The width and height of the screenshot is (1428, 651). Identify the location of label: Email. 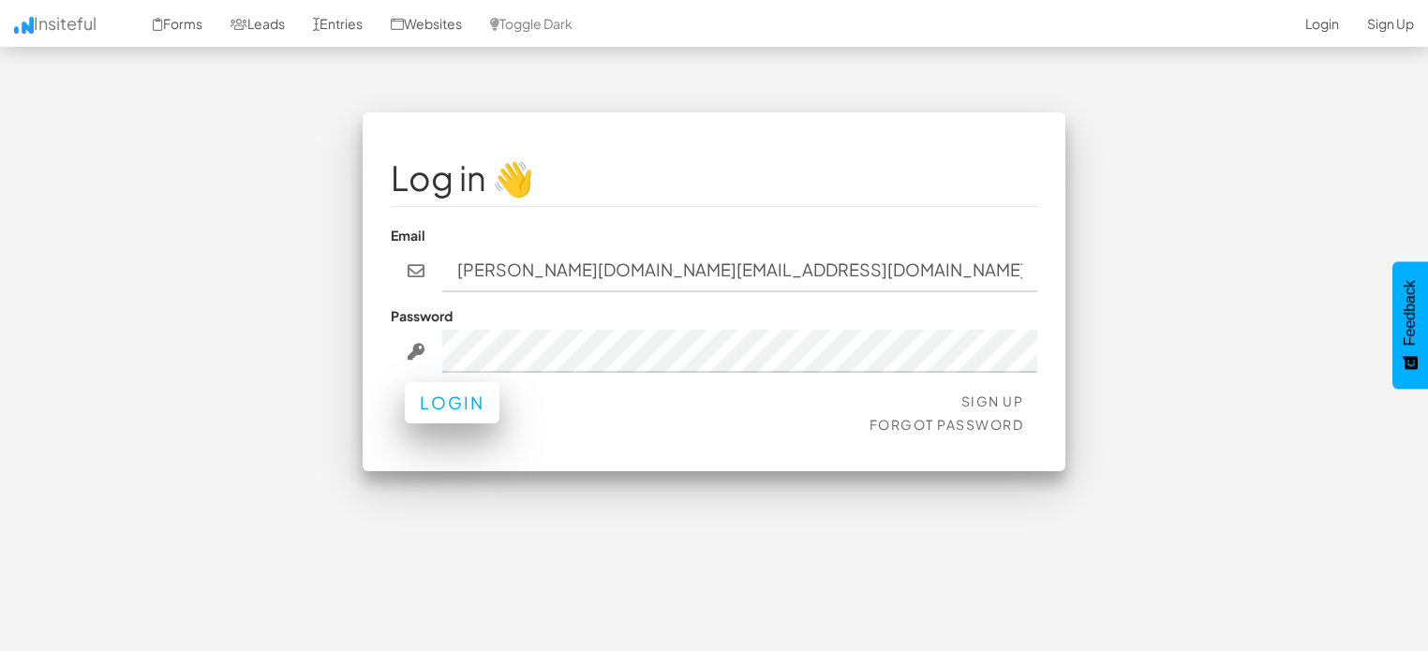
(408, 235).